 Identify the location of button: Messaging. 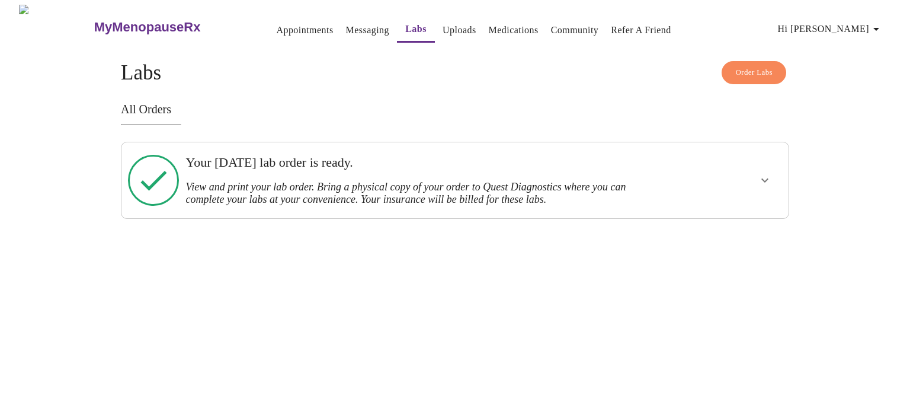
(367, 30).